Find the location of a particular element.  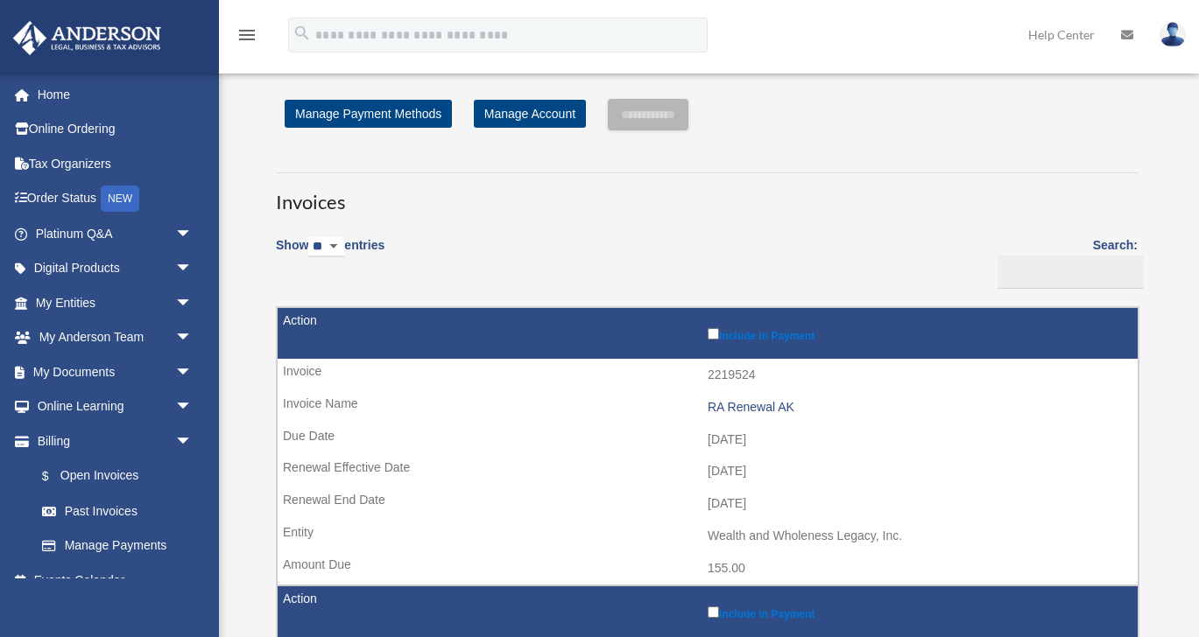

a: Home is located at coordinates (116, 95).